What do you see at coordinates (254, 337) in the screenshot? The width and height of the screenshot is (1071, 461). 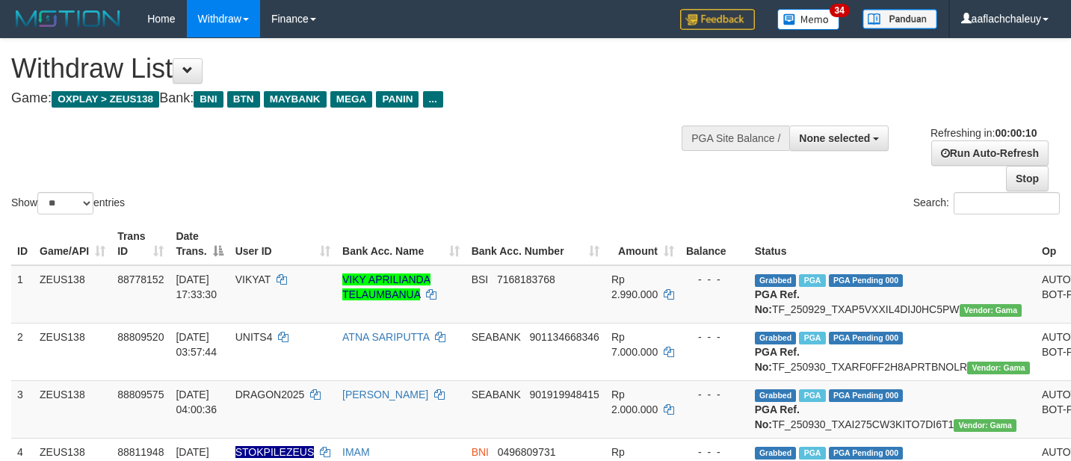 I see `span: UNITS4` at bounding box center [254, 337].